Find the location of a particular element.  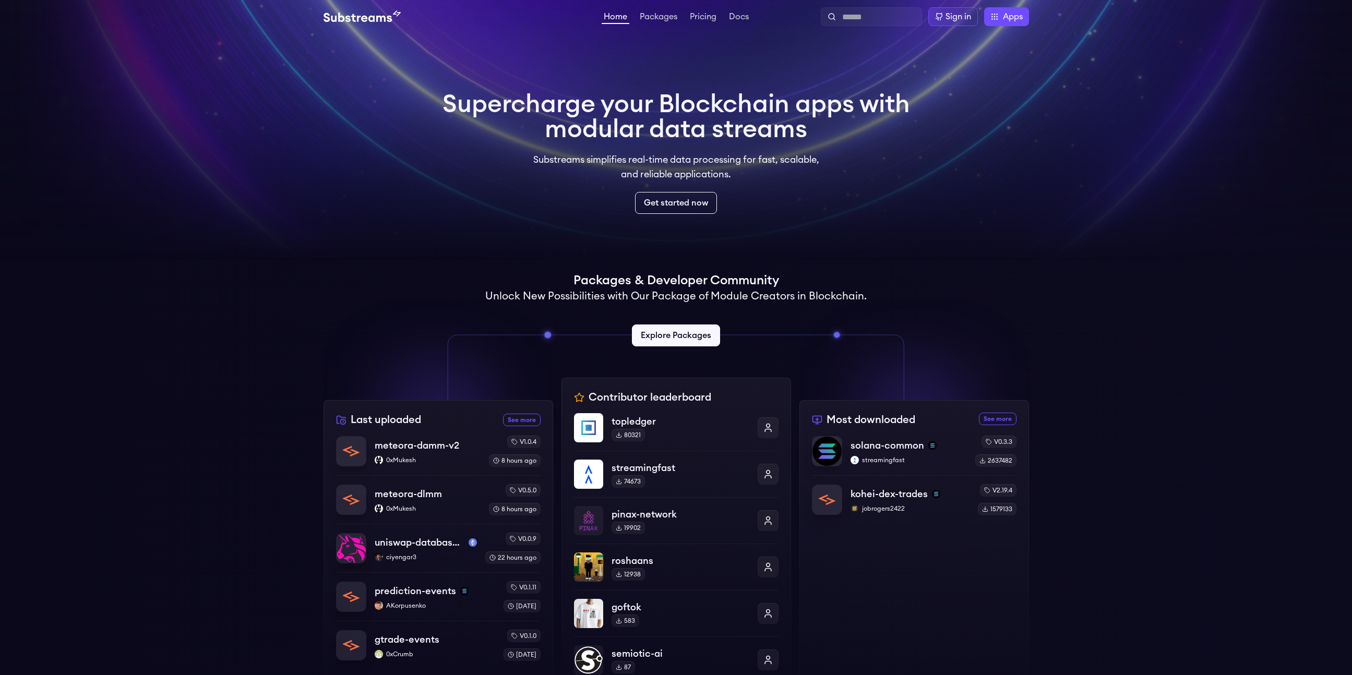

img: goftok is located at coordinates (589, 614).